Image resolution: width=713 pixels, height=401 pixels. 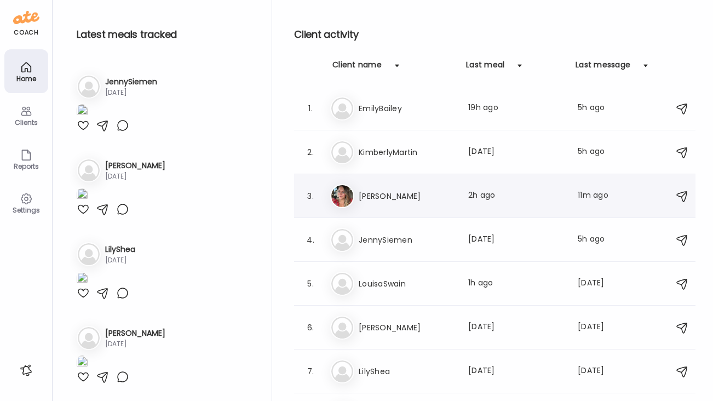 I want to click on img: images%2FjxCuE1QUvtex5vqVIBL5COMfZ3C2%2F6vzNMSXiZc92gY2yQFFT%2FAzcstAgtF1m3AvO6fHYb_1080, so click(x=82, y=111).